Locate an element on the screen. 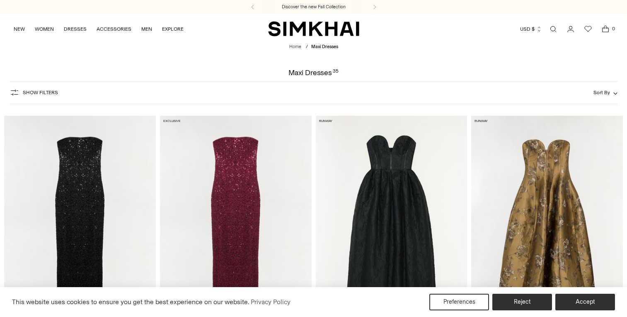 The image size is (627, 317). button: Preferences is located at coordinates (459, 302).